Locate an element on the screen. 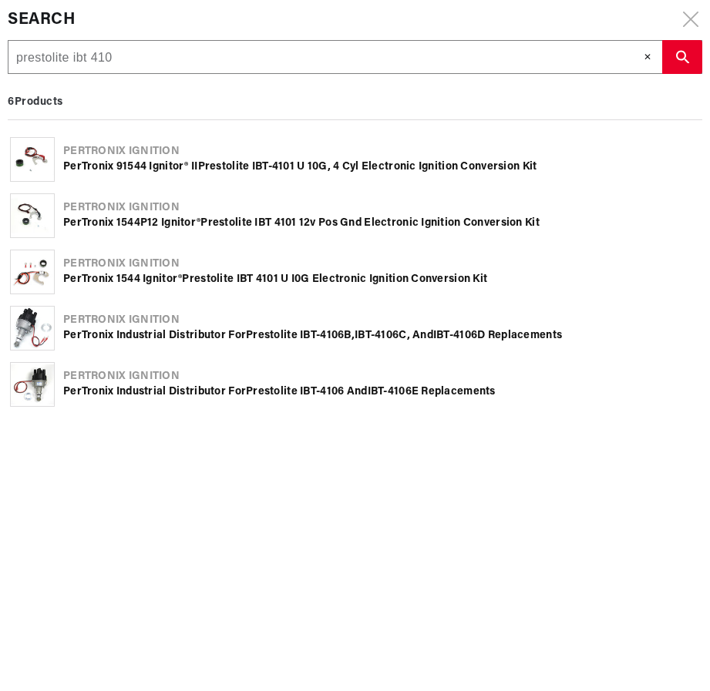  img: PerTronix Industrial Distributor for Prestolite IBT-4106B, IBT-4106C, and IBT-4106D Replacements is located at coordinates (32, 328).